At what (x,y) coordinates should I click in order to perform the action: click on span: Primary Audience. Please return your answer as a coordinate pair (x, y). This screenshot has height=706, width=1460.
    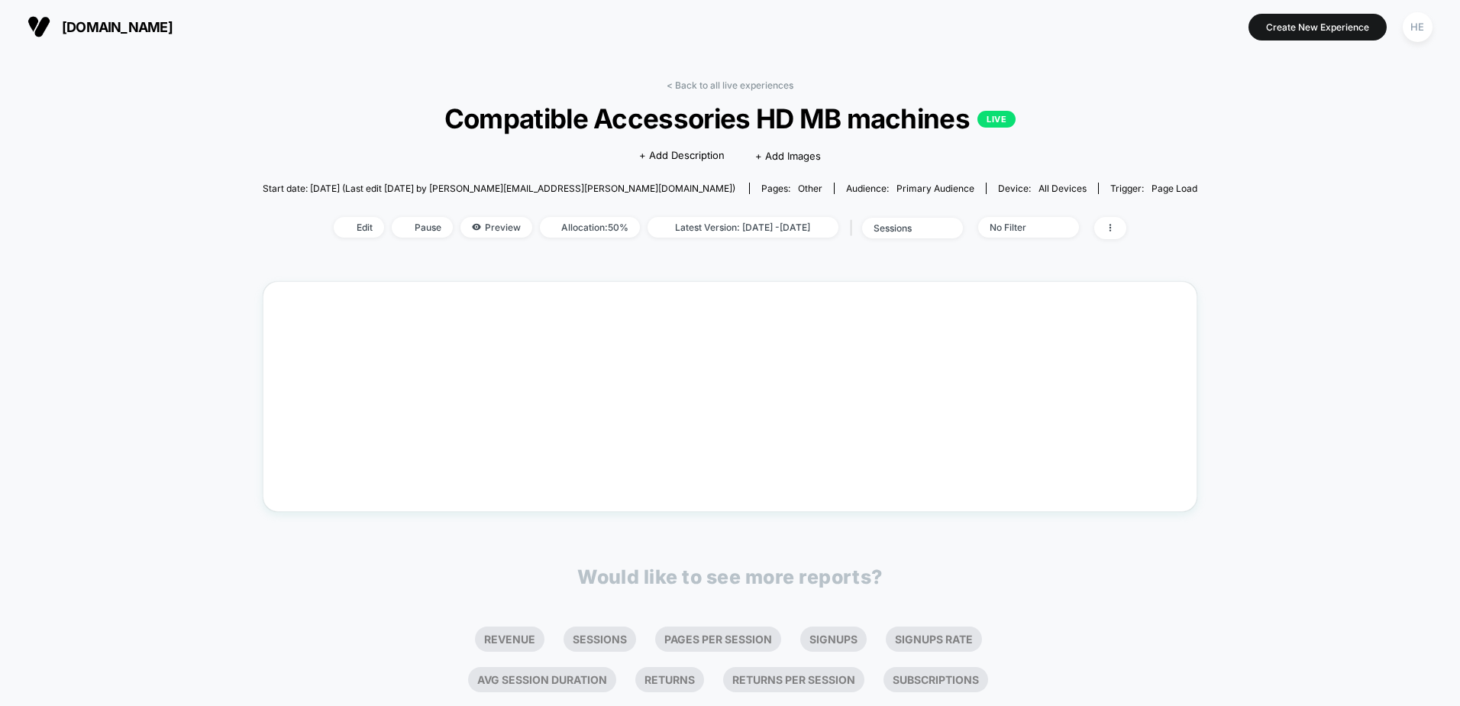
    Looking at the image, I should click on (936, 188).